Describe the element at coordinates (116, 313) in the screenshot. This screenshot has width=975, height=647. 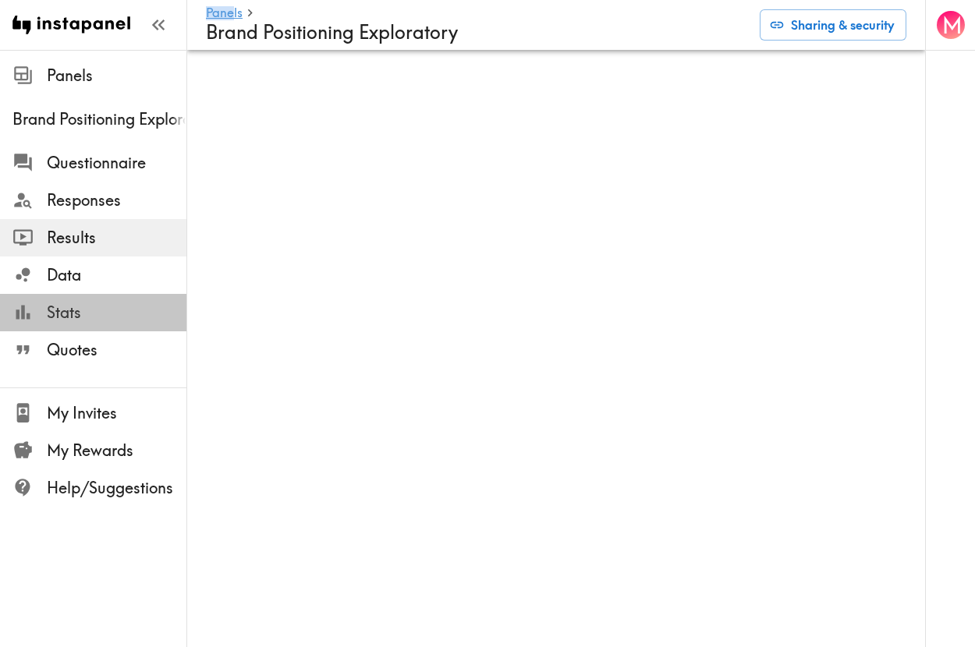
I see `span: Stats` at that location.